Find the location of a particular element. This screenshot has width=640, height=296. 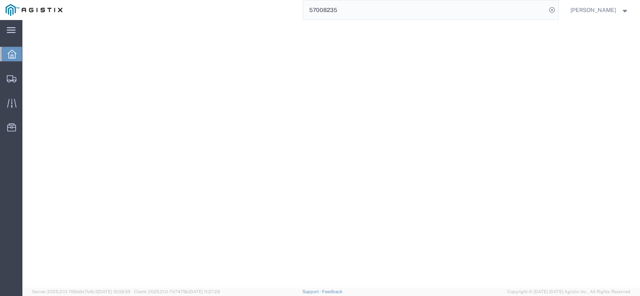

span: Client: 2025.21.0-7d7479b is located at coordinates (177, 291).